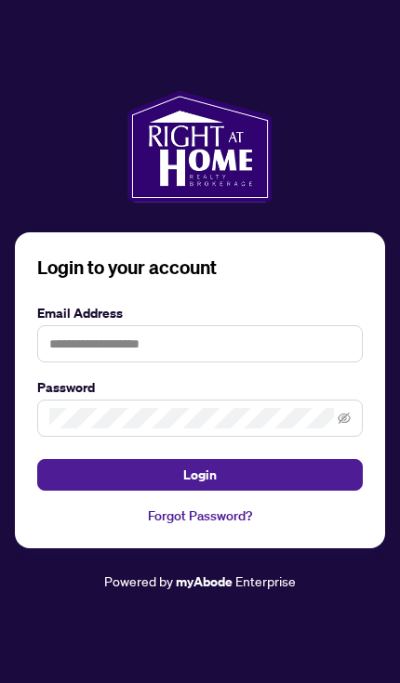  I want to click on img: ma-logo, so click(199, 147).